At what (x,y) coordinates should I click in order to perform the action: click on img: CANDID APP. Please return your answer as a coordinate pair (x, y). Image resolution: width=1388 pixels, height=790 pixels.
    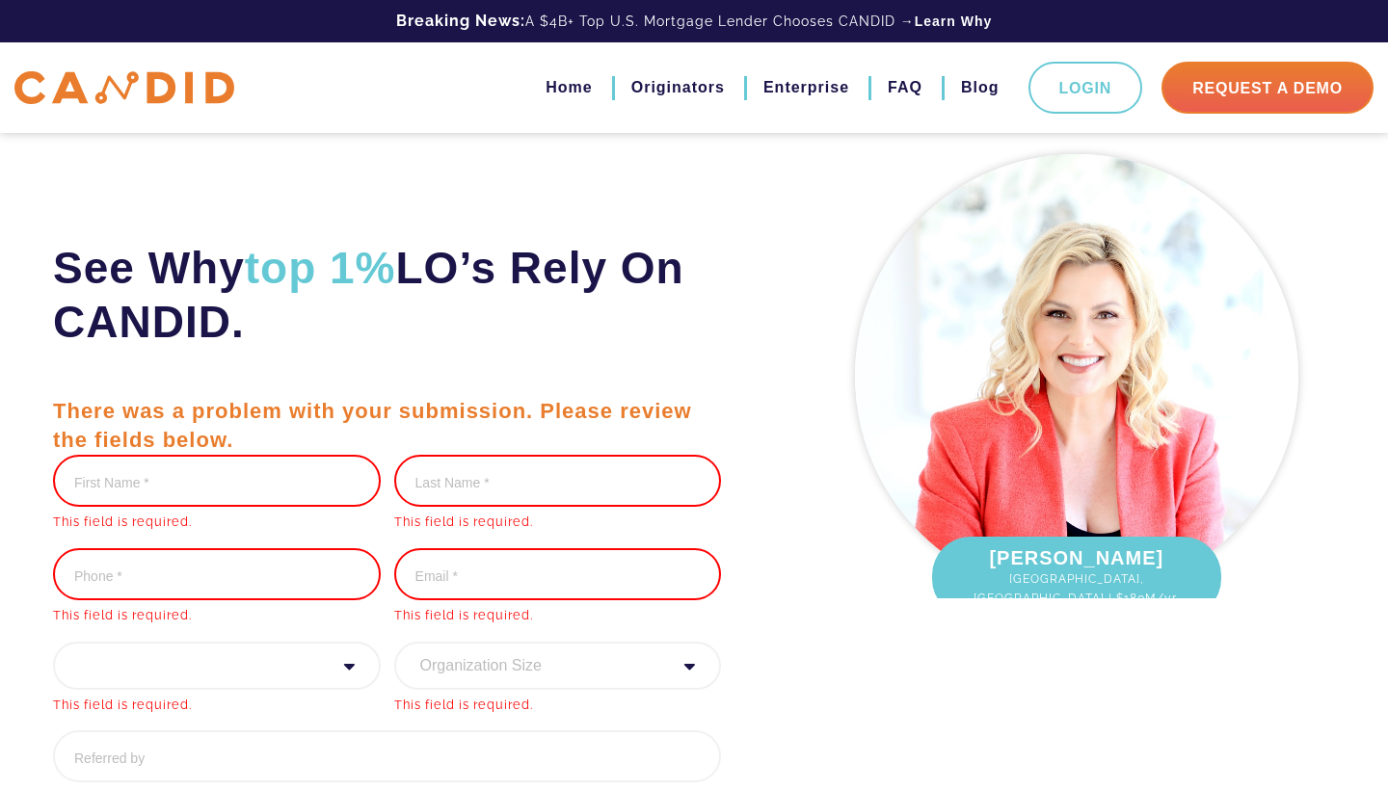
    Looking at the image, I should click on (124, 88).